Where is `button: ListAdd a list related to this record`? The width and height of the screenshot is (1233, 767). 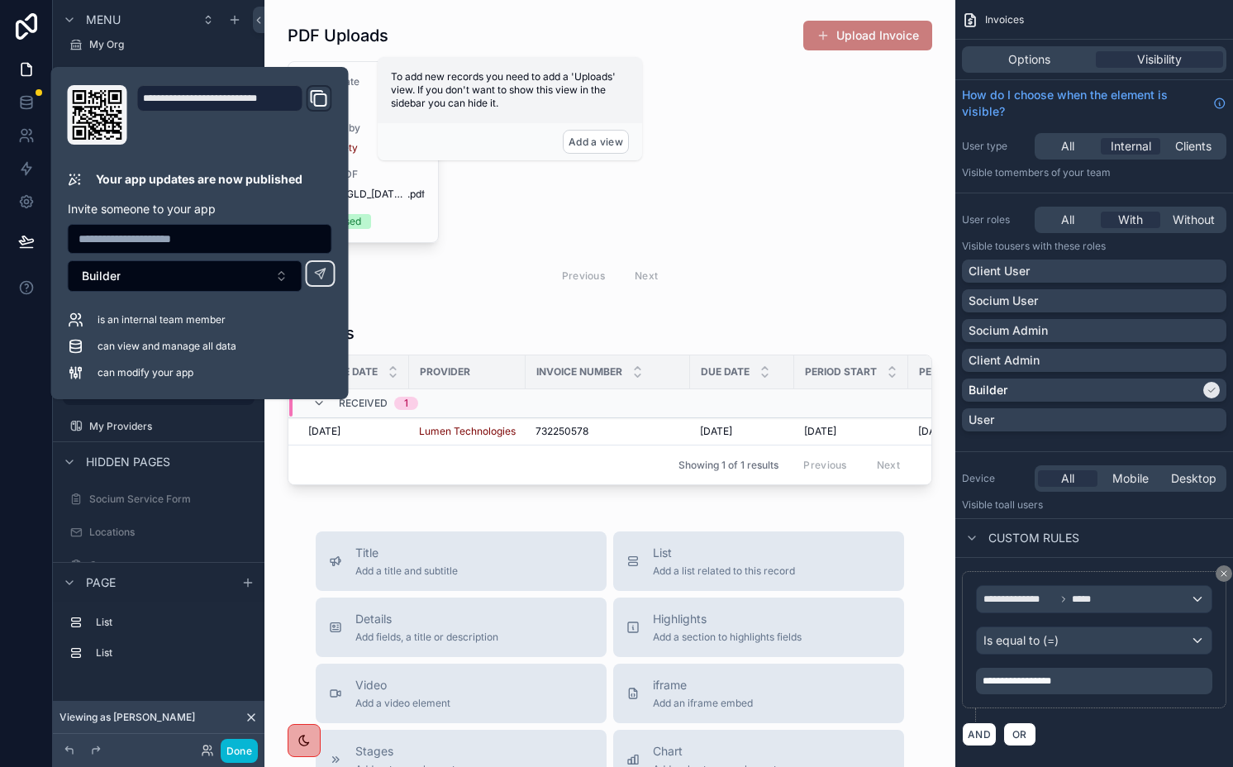 button: ListAdd a list related to this record is located at coordinates (759, 561).